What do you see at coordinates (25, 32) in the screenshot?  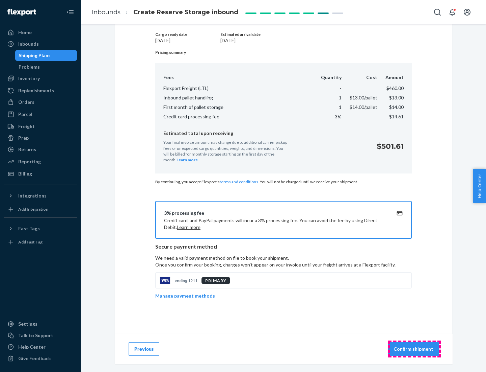 I see `div: Home` at bounding box center [25, 32].